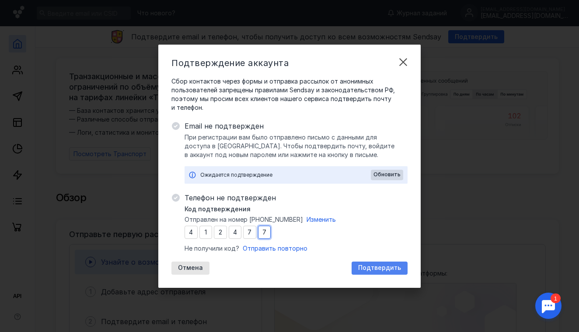  What do you see at coordinates (286, 175) in the screenshot?
I see `div: Ожидается подтверждение` at bounding box center [286, 175].